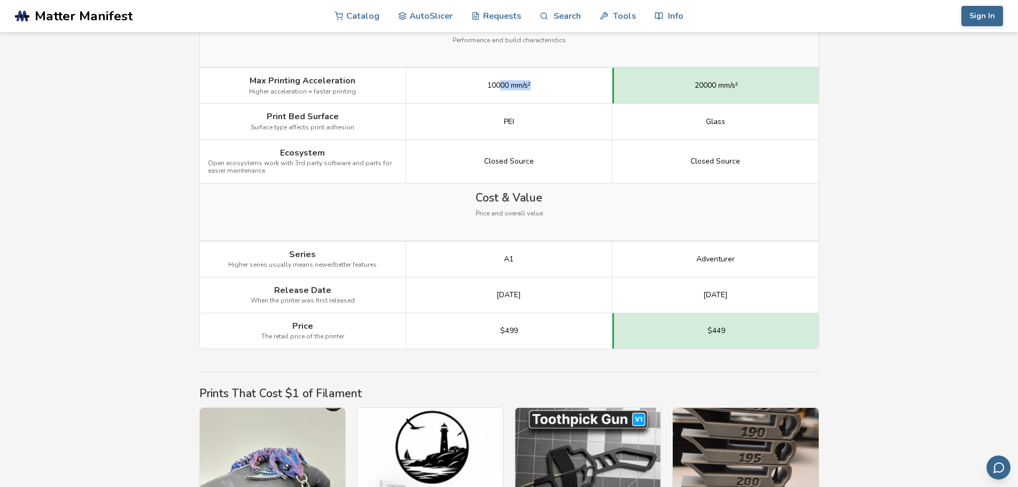 The height and width of the screenshot is (487, 1018). I want to click on span: Open ecosystems work with 3rd party software and parts for easier maintenance, so click(302, 167).